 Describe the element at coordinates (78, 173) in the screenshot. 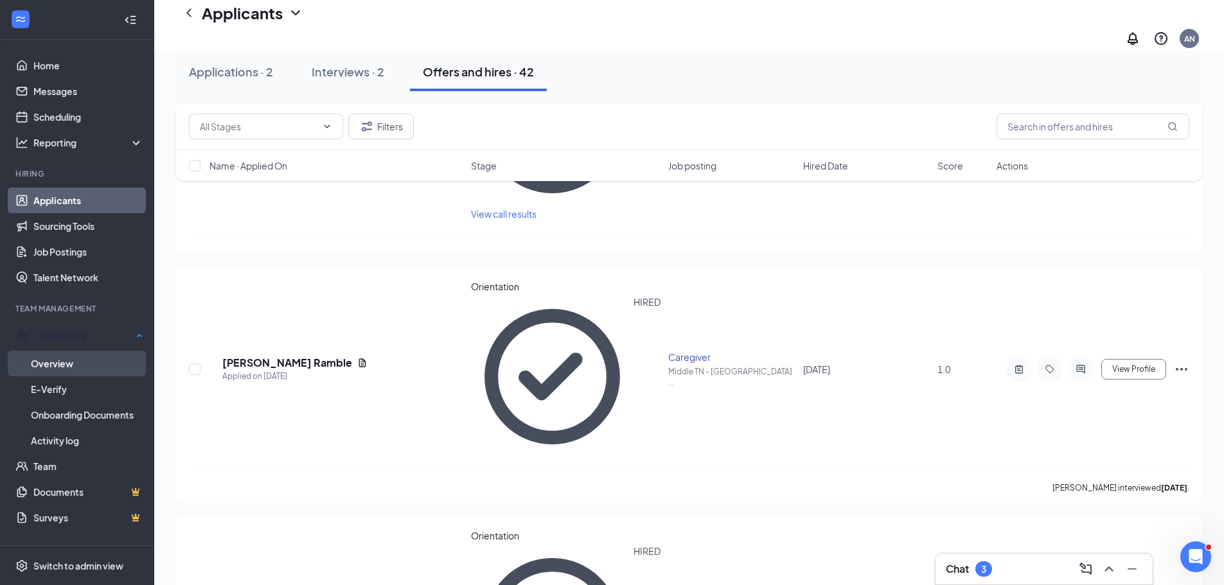

I see `div: Hiring` at that location.